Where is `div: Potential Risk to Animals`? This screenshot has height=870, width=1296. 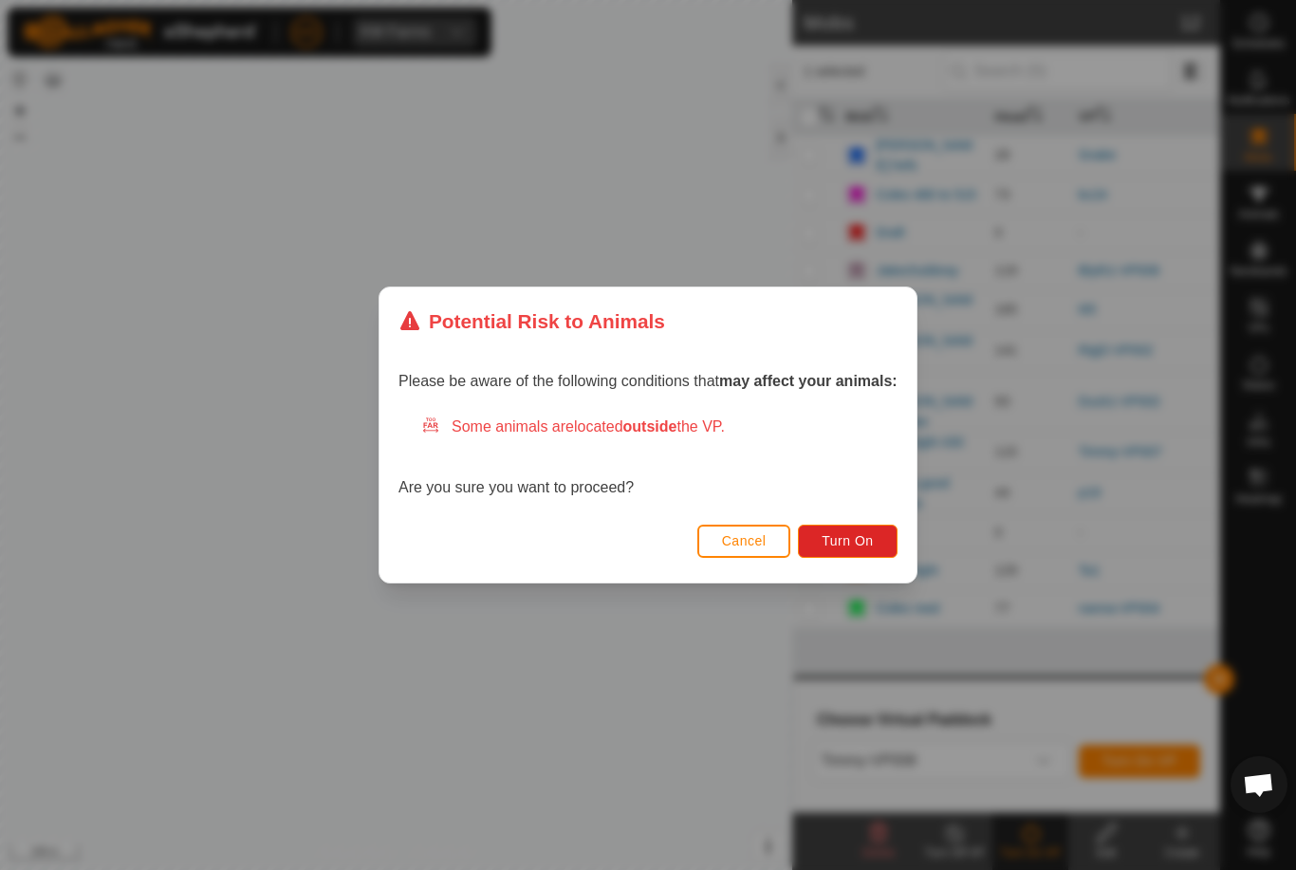 div: Potential Risk to Animals is located at coordinates (531, 321).